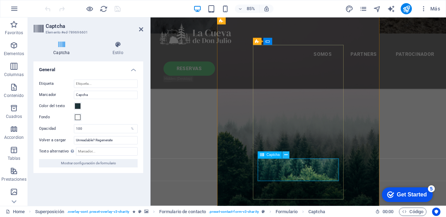 The image size is (446, 217). What do you see at coordinates (388, 212) in the screenshot?
I see `span: 00 00` at bounding box center [388, 212].